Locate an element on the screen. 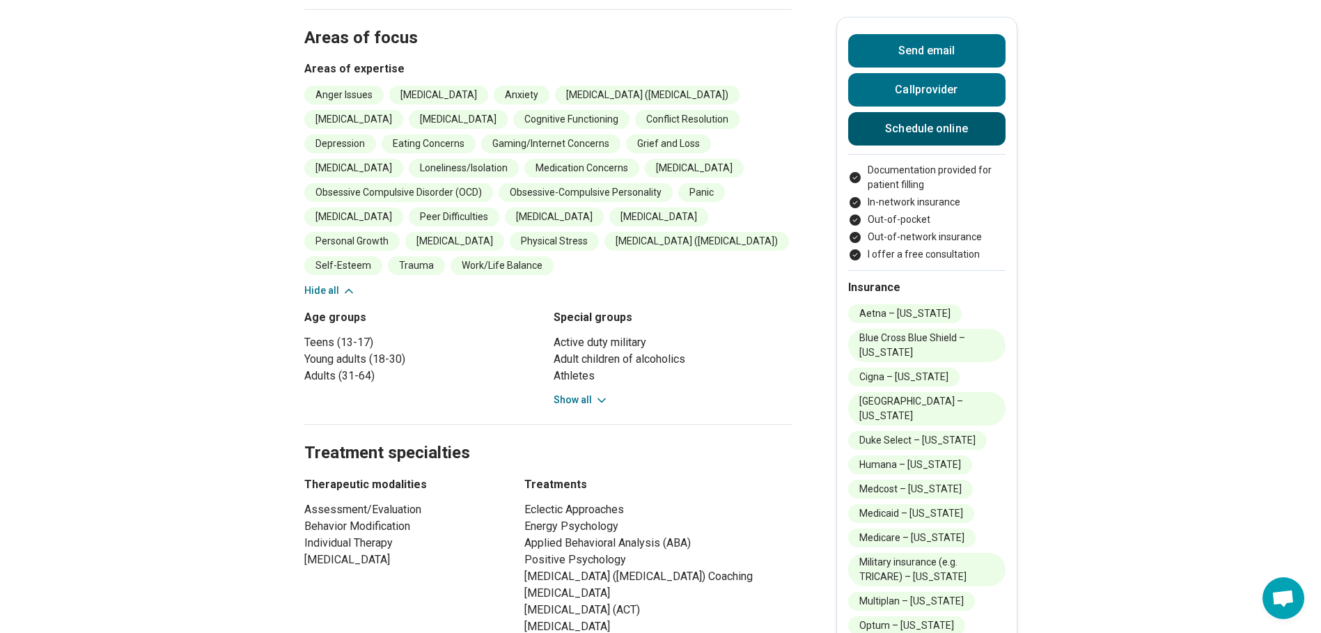  li: Gaming/Internet Concerns is located at coordinates (551, 143).